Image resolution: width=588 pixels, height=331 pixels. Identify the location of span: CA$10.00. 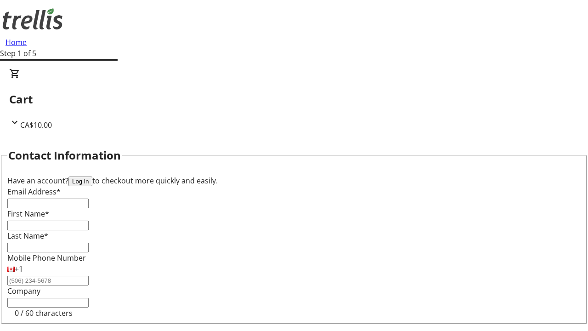
(36, 125).